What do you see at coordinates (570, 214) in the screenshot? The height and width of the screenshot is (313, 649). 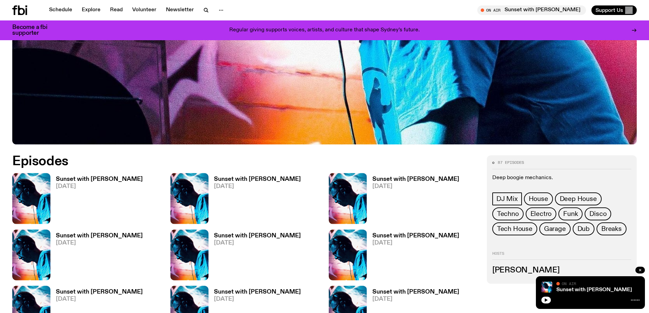 I see `a: Funk` at bounding box center [570, 214].